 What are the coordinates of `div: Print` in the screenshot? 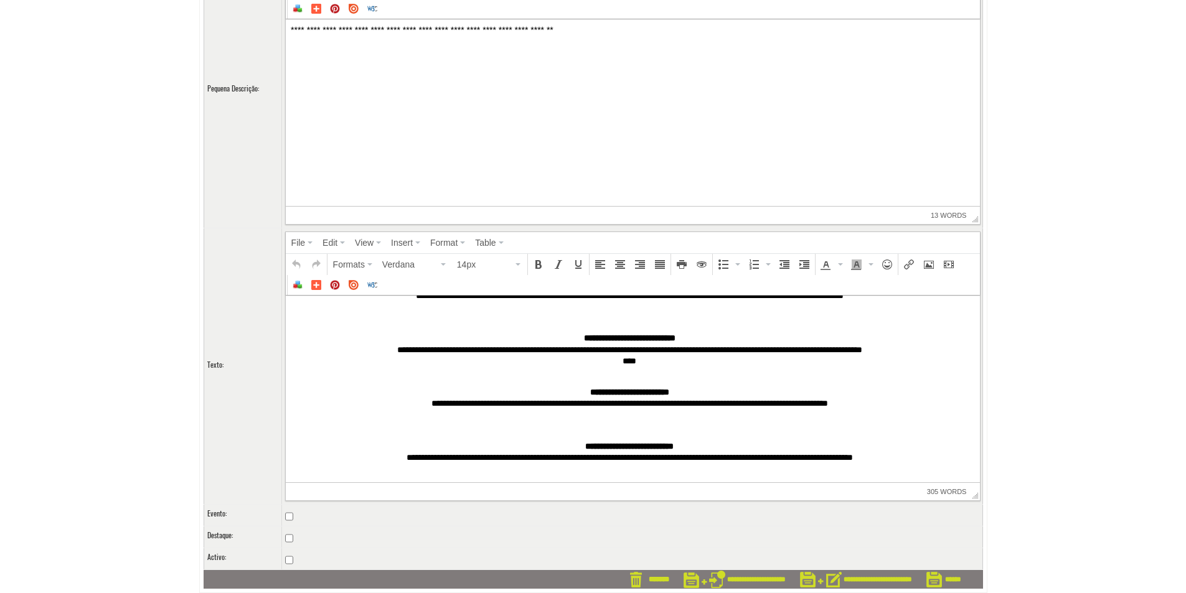 It's located at (682, 265).